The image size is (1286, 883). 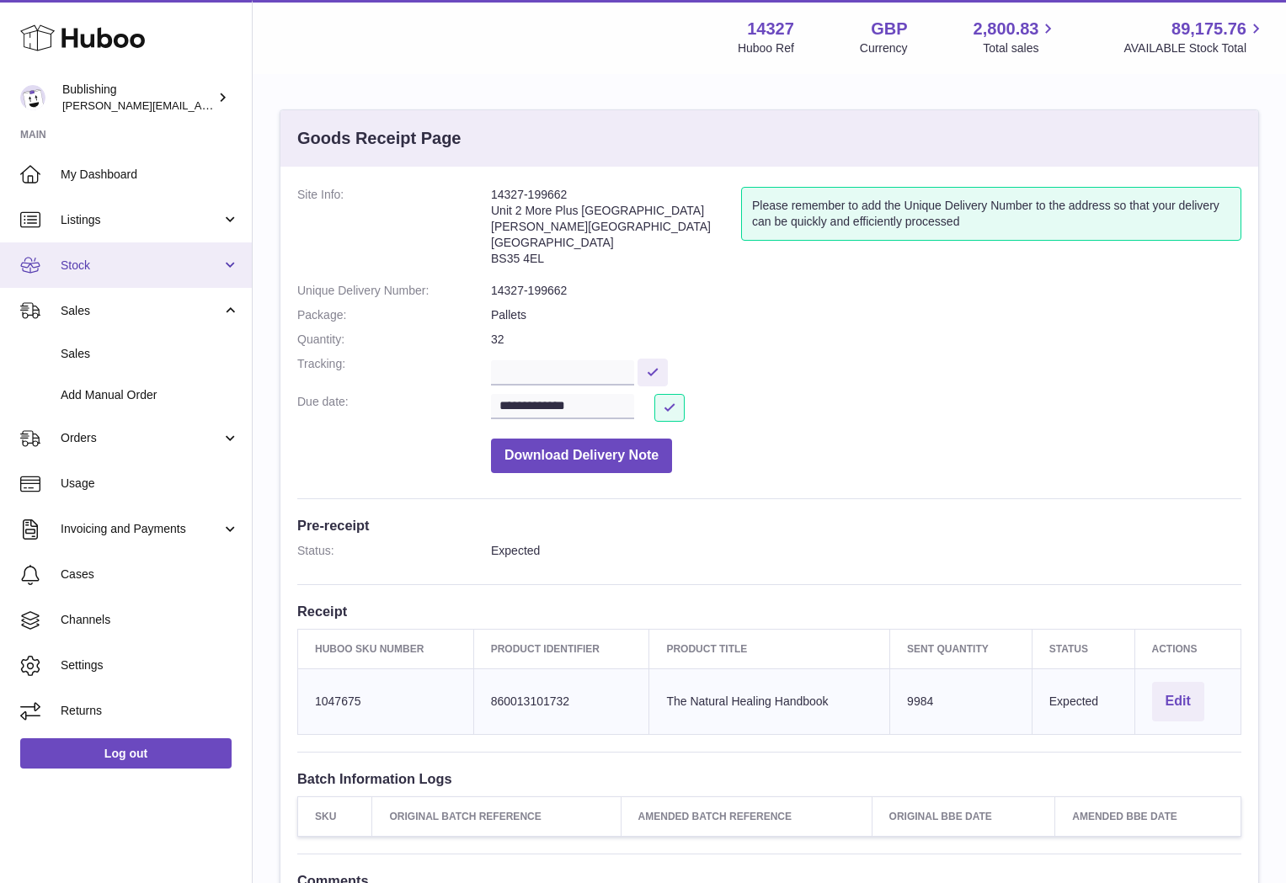 I want to click on td: 1047675, so click(x=386, y=701).